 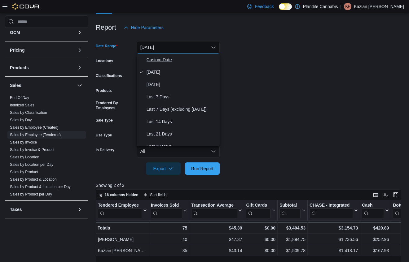 I want to click on a: Feedback, so click(x=260, y=7).